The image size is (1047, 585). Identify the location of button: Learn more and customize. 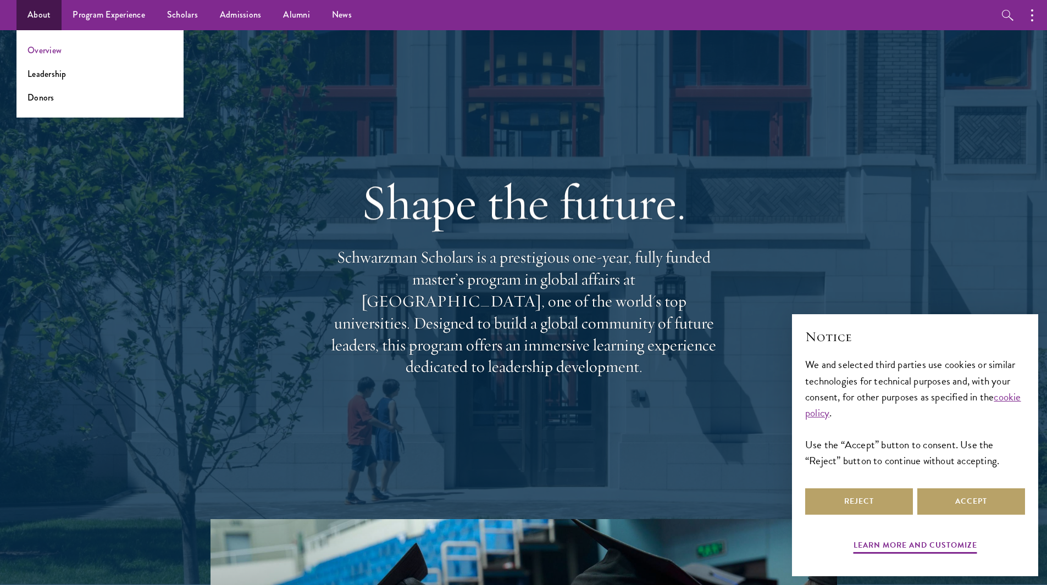
(915, 547).